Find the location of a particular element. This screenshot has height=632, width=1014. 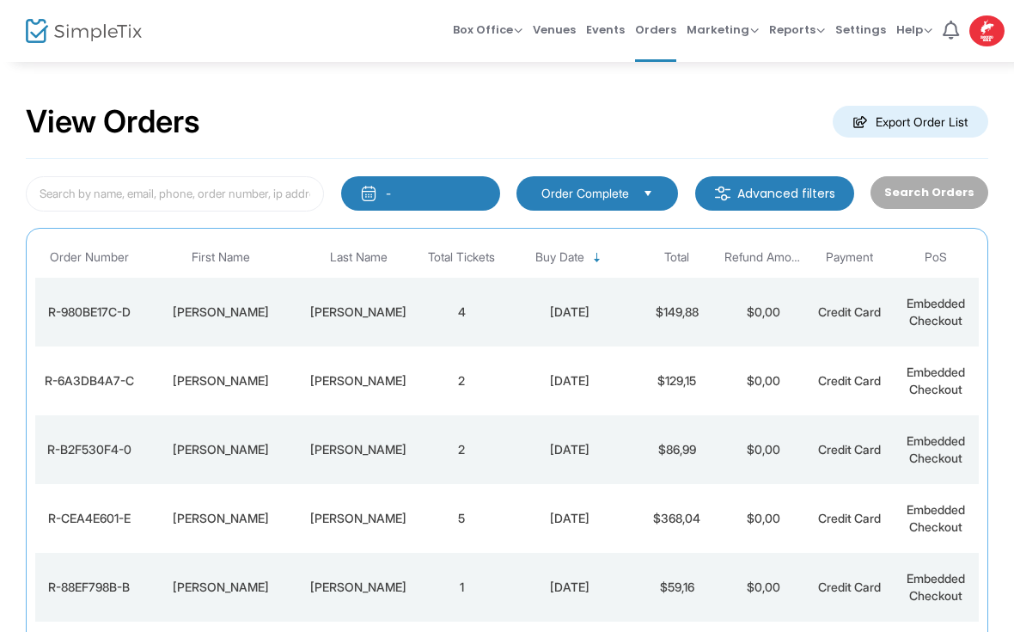

td: $86,99 is located at coordinates (677, 449).